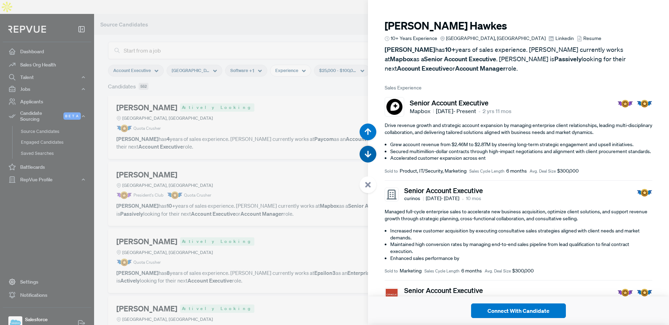 This screenshot has height=325, width=669. What do you see at coordinates (431, 299) in the screenshot?
I see `span: Oracle Marketing Cloud` at bounding box center [431, 299].